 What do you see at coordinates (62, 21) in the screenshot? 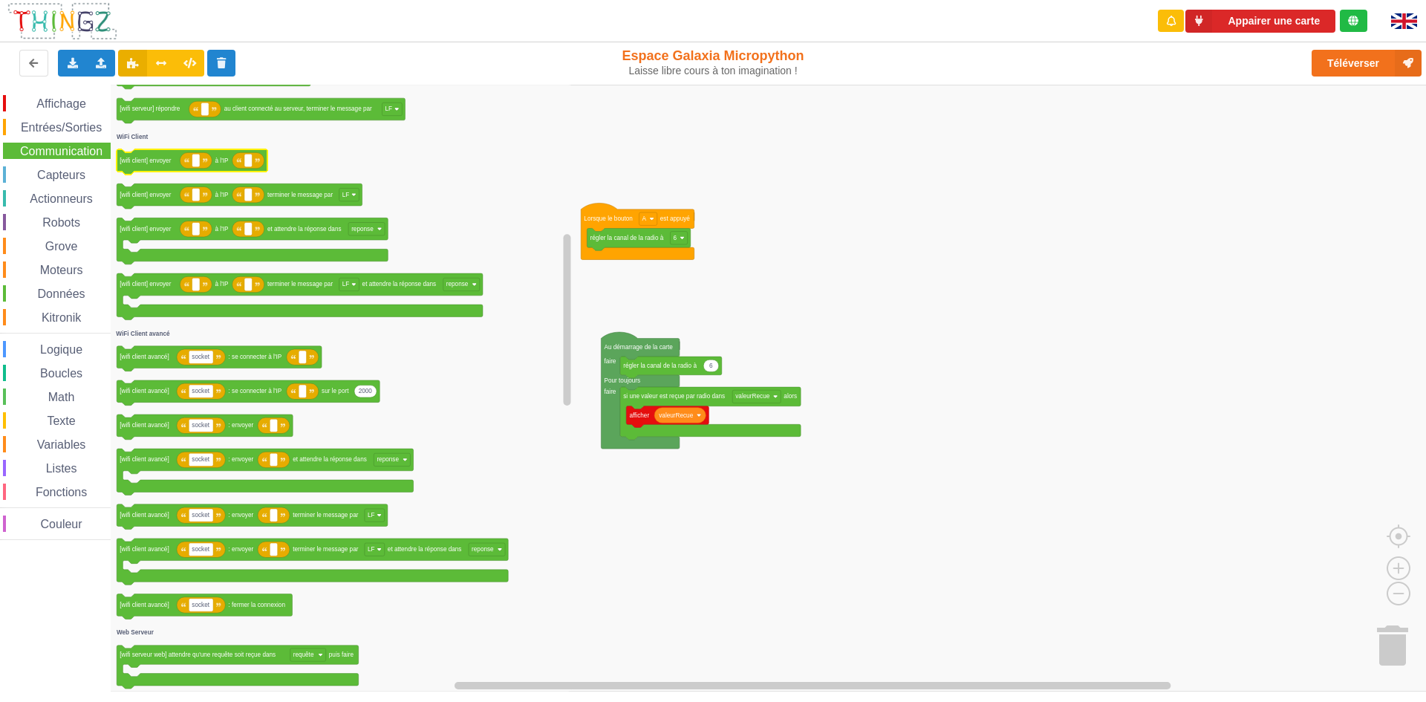
I see `img: thingz_logo.png` at bounding box center [62, 21].